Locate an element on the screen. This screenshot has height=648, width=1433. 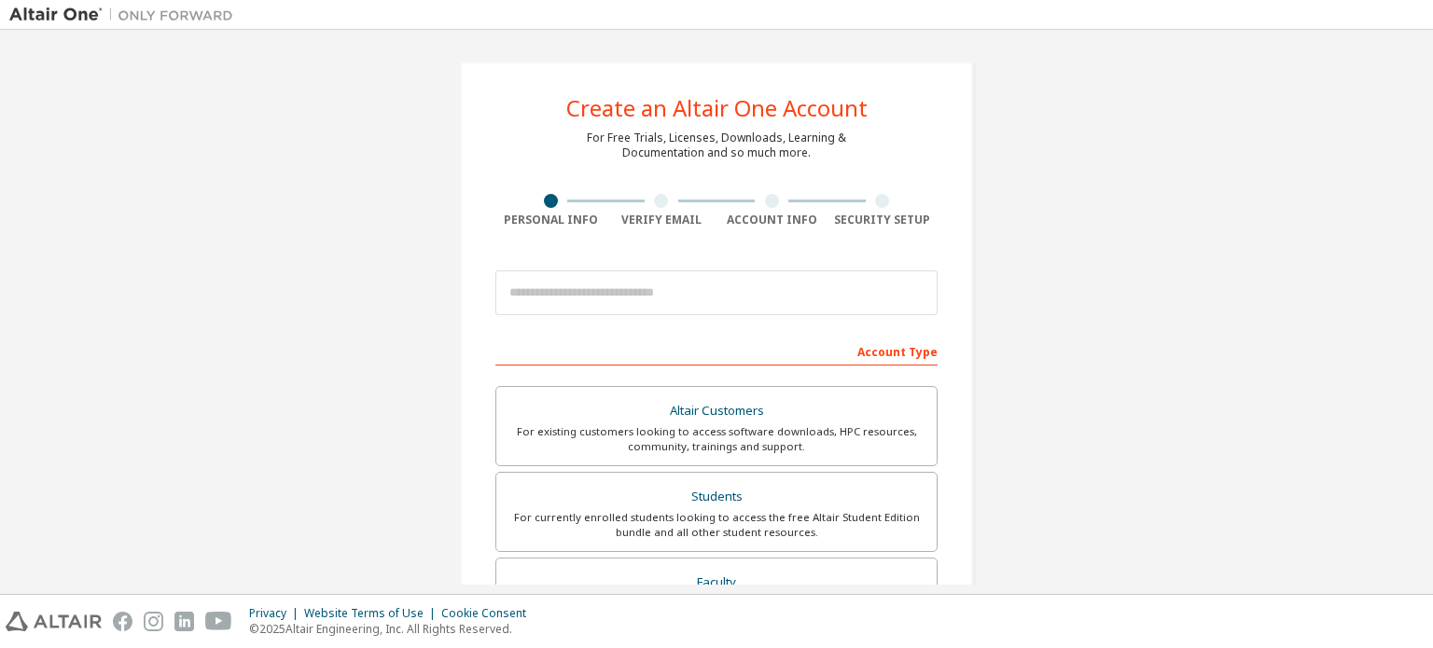
div: Privacy is located at coordinates (276, 614).